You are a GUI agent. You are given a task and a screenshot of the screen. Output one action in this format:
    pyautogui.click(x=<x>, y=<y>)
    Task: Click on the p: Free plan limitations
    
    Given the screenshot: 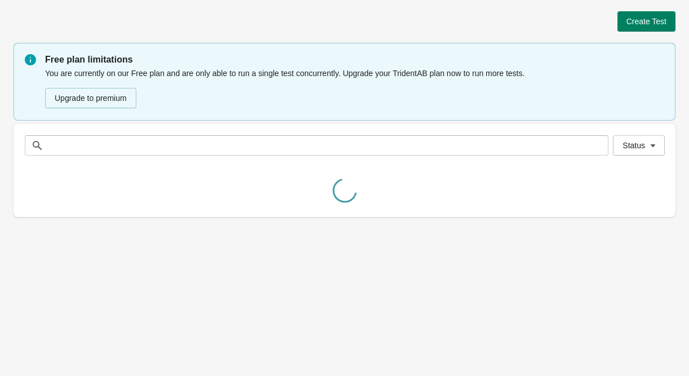 What is the action you would take?
    pyautogui.click(x=354, y=60)
    